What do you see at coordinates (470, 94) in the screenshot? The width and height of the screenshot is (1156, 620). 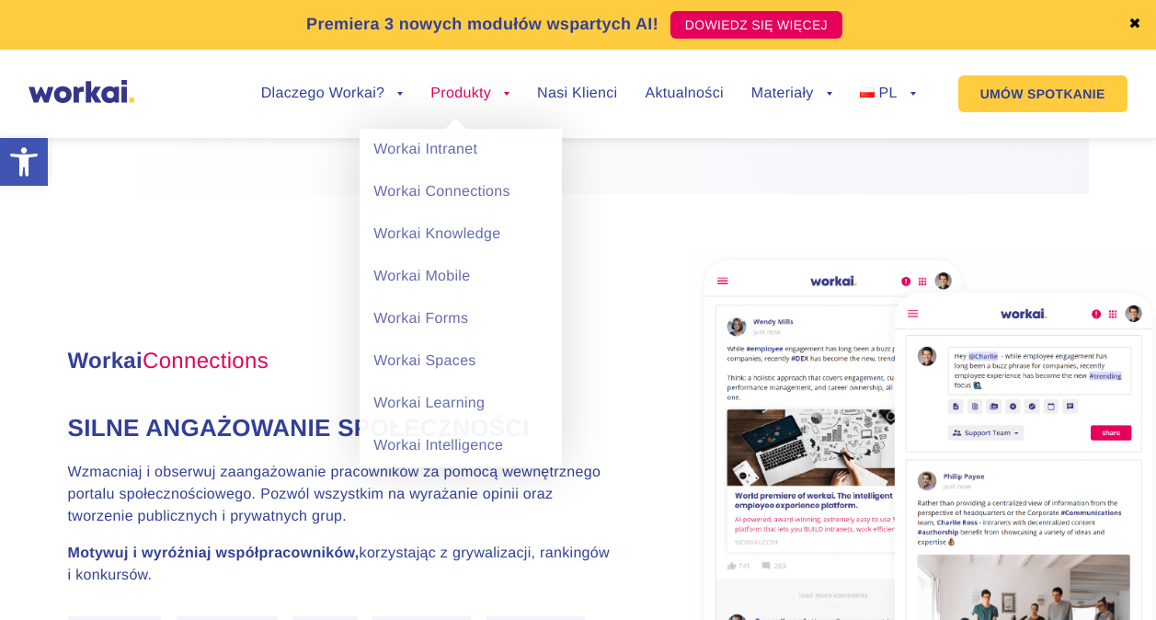 I see `a: Produkty` at bounding box center [470, 94].